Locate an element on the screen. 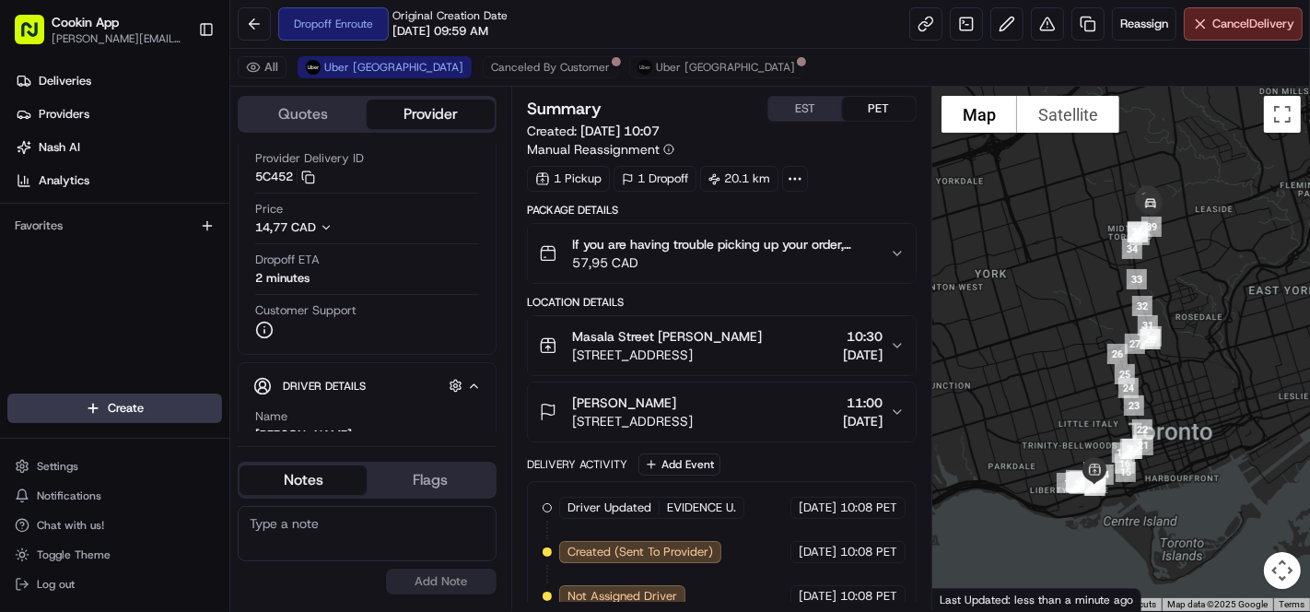 This screenshot has height=612, width=1310. span: Toggle Theme is located at coordinates (74, 554).